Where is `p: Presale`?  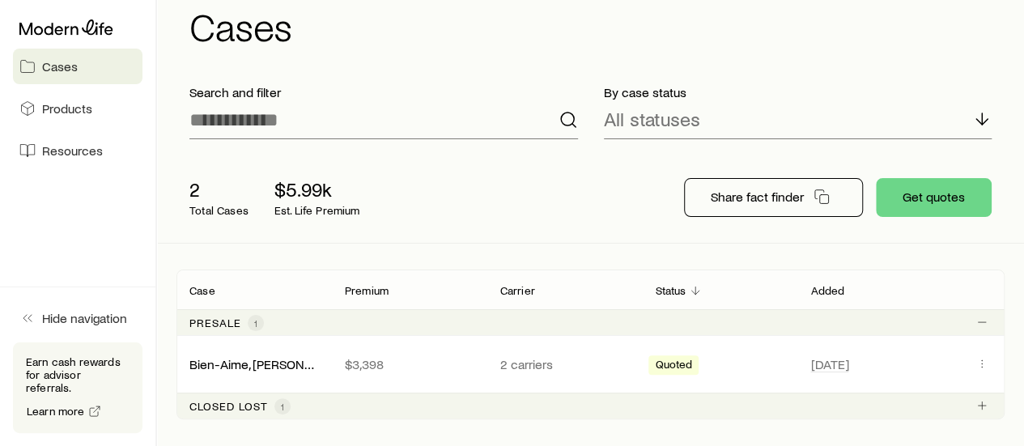
p: Presale is located at coordinates (215, 323).